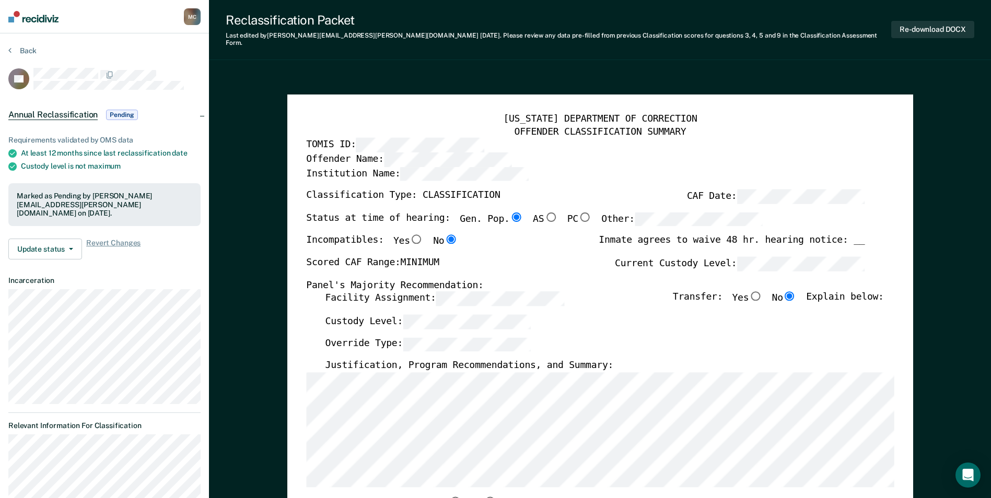 This screenshot has height=498, width=991. What do you see at coordinates (122, 115) in the screenshot?
I see `span: Pending` at bounding box center [122, 115].